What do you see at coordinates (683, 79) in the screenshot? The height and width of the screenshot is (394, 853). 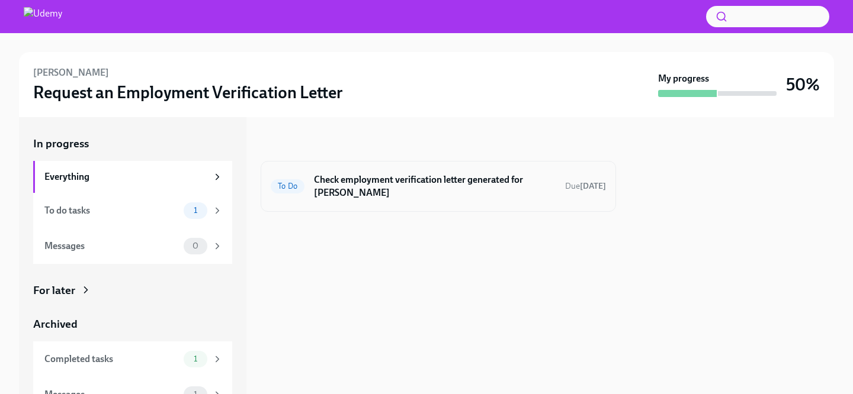 I see `strong: My progress` at bounding box center [683, 79].